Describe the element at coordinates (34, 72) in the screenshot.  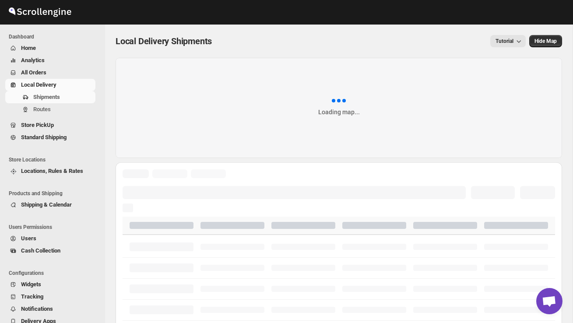
I see `span: All Orders` at that location.